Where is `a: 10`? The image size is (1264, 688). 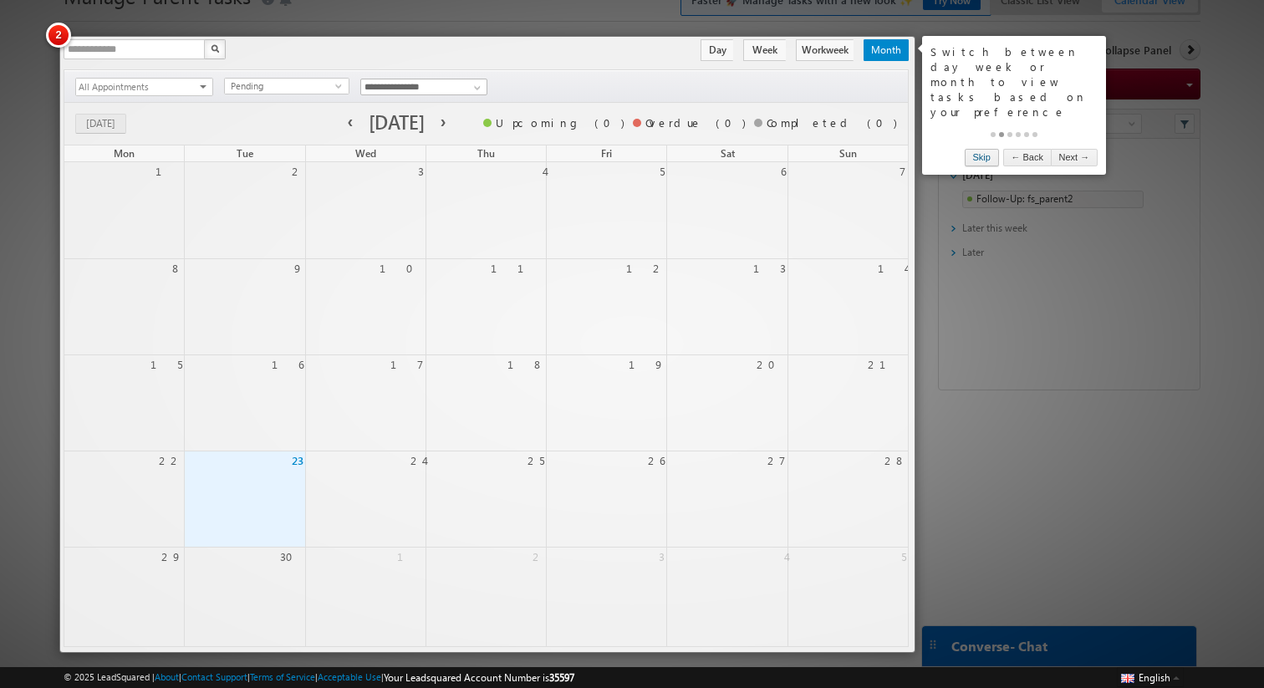
a: 10 is located at coordinates (401, 268).